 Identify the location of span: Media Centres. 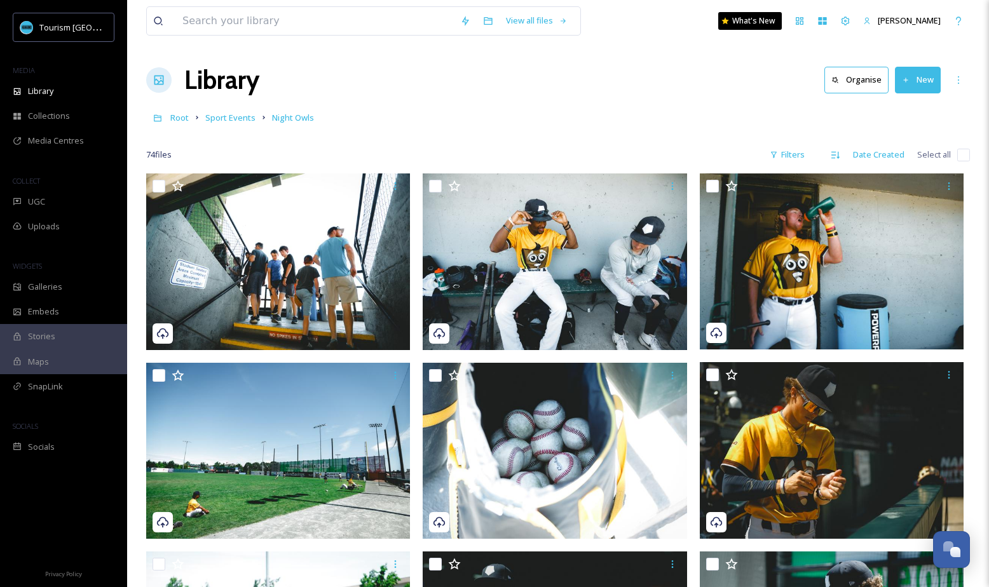
(56, 140).